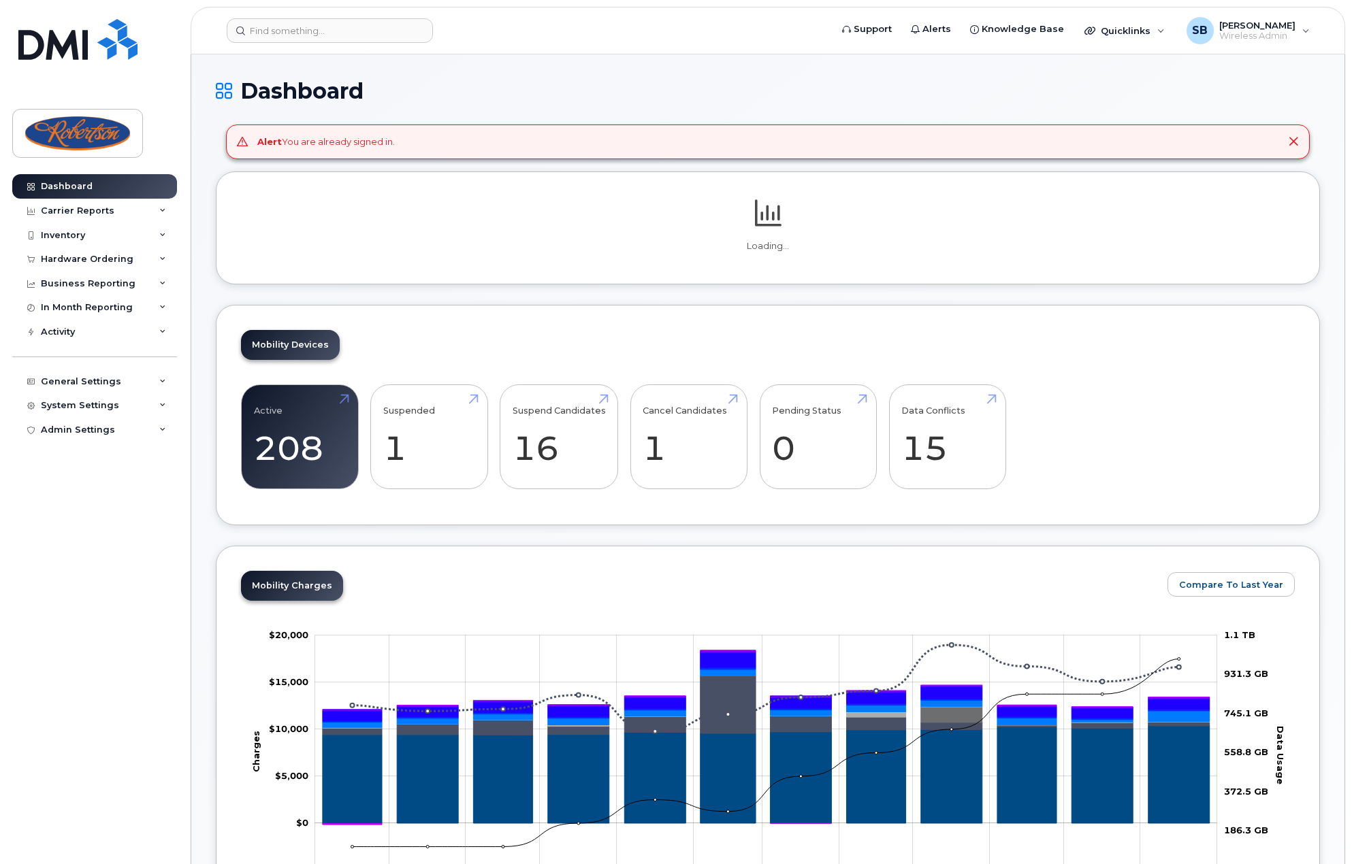 The width and height of the screenshot is (1352, 864). What do you see at coordinates (290, 345) in the screenshot?
I see `a: Mobility Devices` at bounding box center [290, 345].